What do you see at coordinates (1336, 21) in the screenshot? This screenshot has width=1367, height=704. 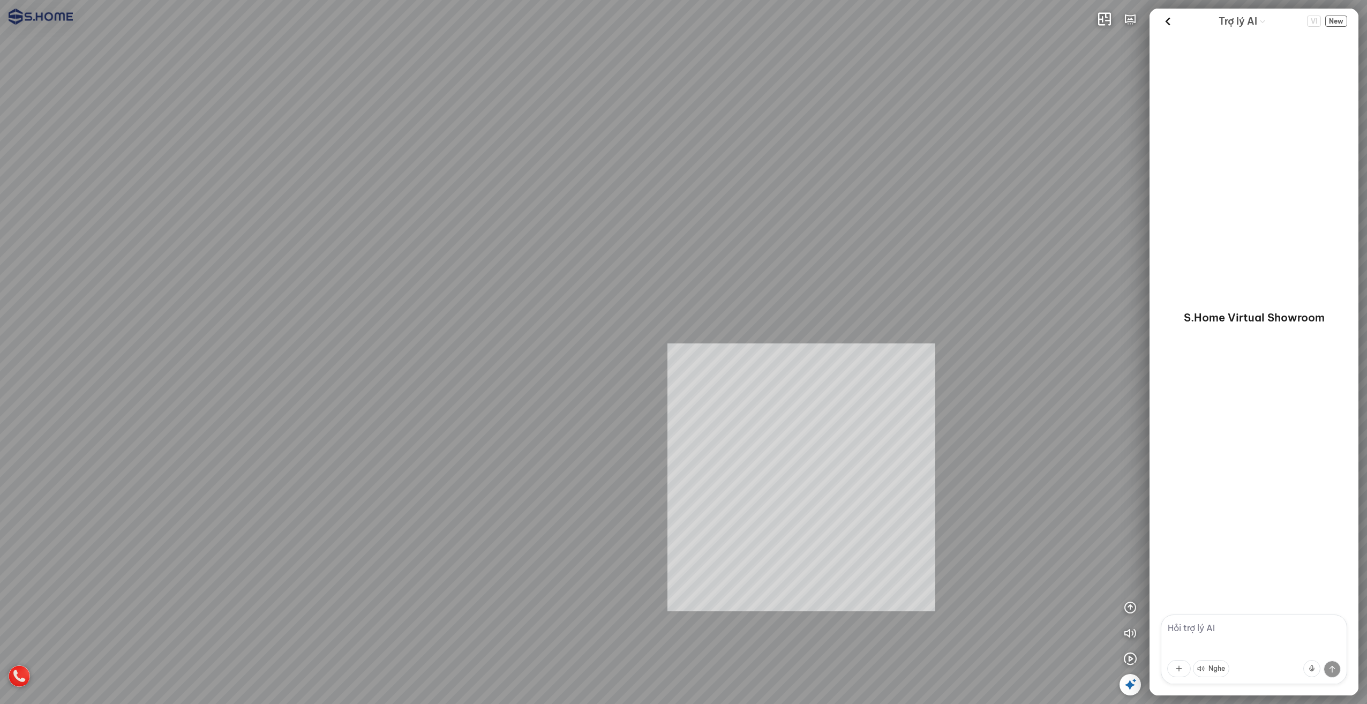 I see `button: New Chat` at bounding box center [1336, 21].